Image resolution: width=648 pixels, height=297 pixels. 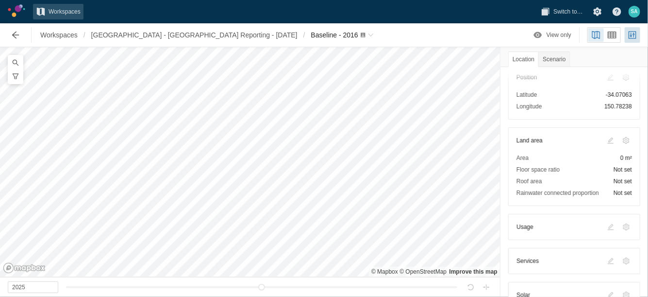 I want to click on div: Location, so click(x=523, y=59).